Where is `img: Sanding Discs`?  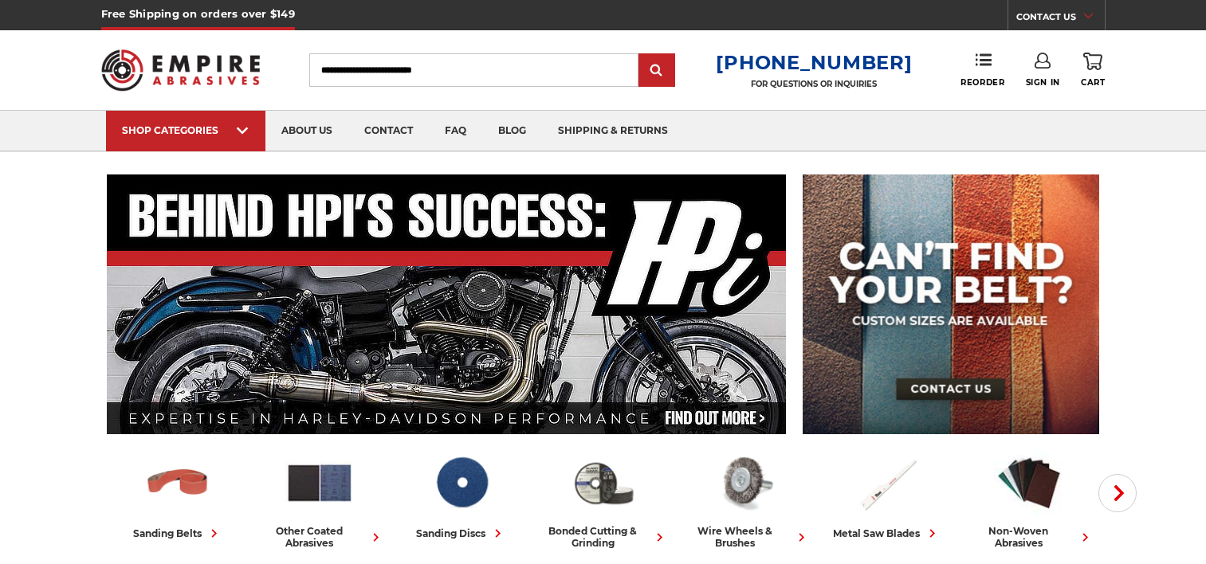
img: Sanding Discs is located at coordinates (461, 483).